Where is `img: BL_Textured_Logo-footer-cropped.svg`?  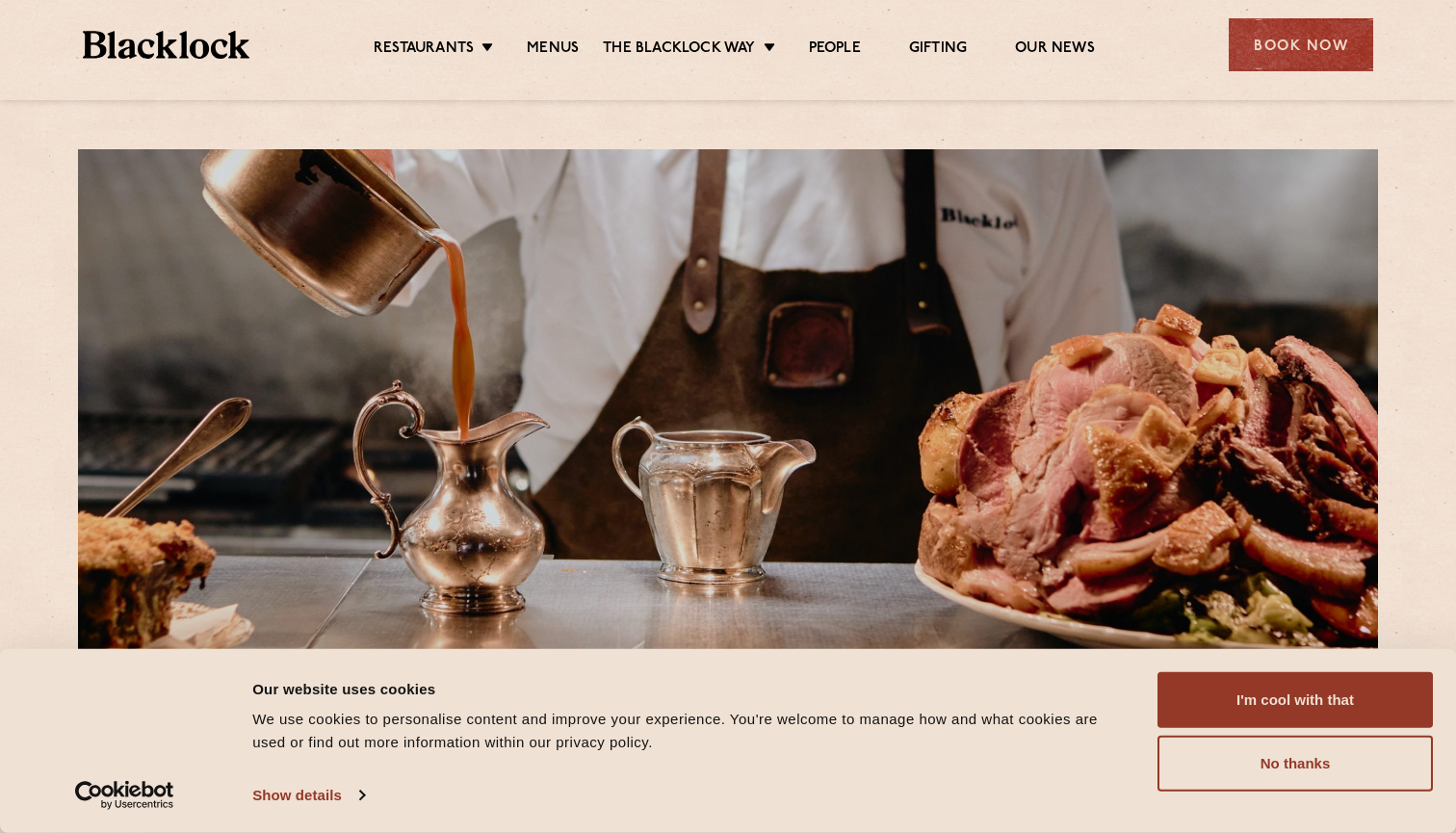 img: BL_Textured_Logo-footer-cropped.svg is located at coordinates (166, 45).